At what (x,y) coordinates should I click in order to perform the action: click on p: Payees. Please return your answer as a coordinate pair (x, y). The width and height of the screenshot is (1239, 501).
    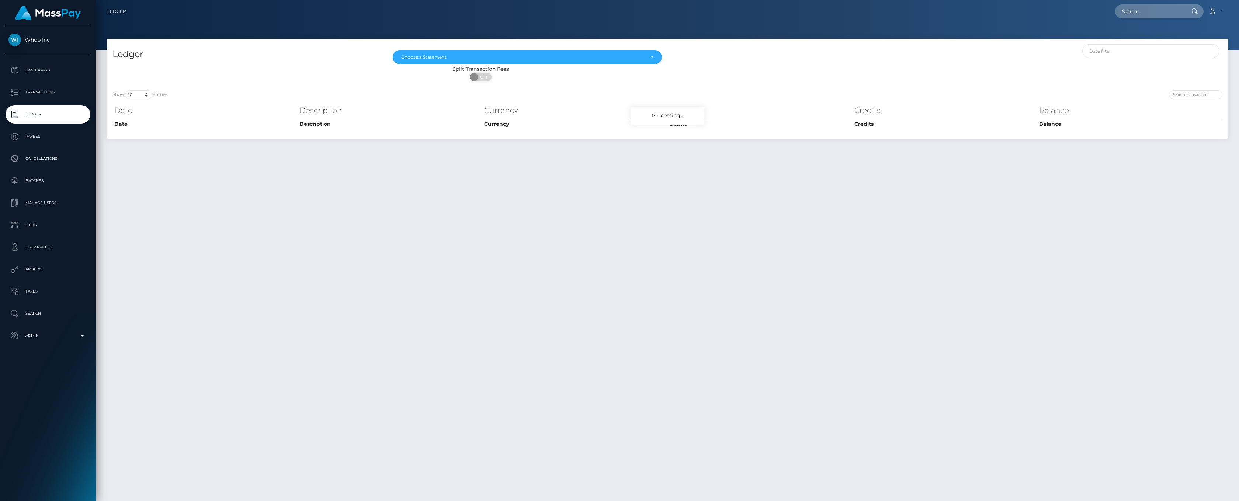
    Looking at the image, I should click on (48, 136).